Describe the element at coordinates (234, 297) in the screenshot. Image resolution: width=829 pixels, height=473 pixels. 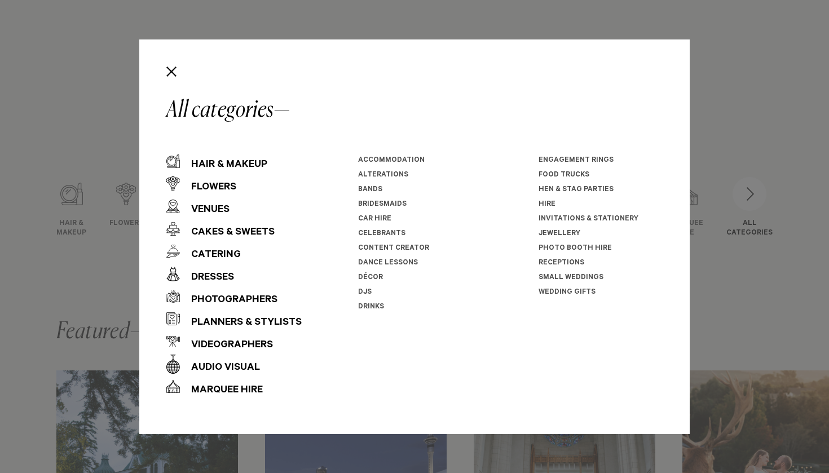
I see `a: Photographers` at that location.